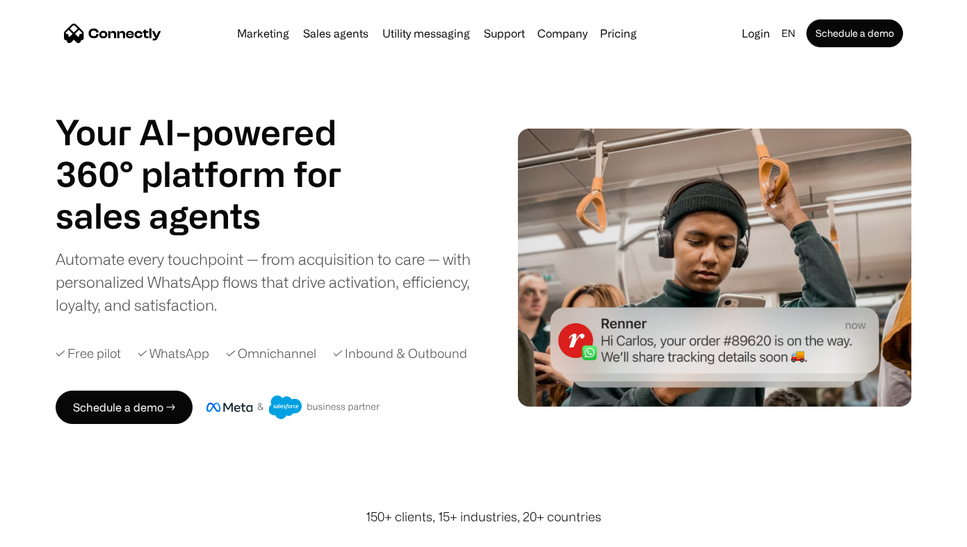 This screenshot has width=967, height=547. I want to click on div: 150+ clients, 15+ industries, 20+ countries, so click(483, 516).